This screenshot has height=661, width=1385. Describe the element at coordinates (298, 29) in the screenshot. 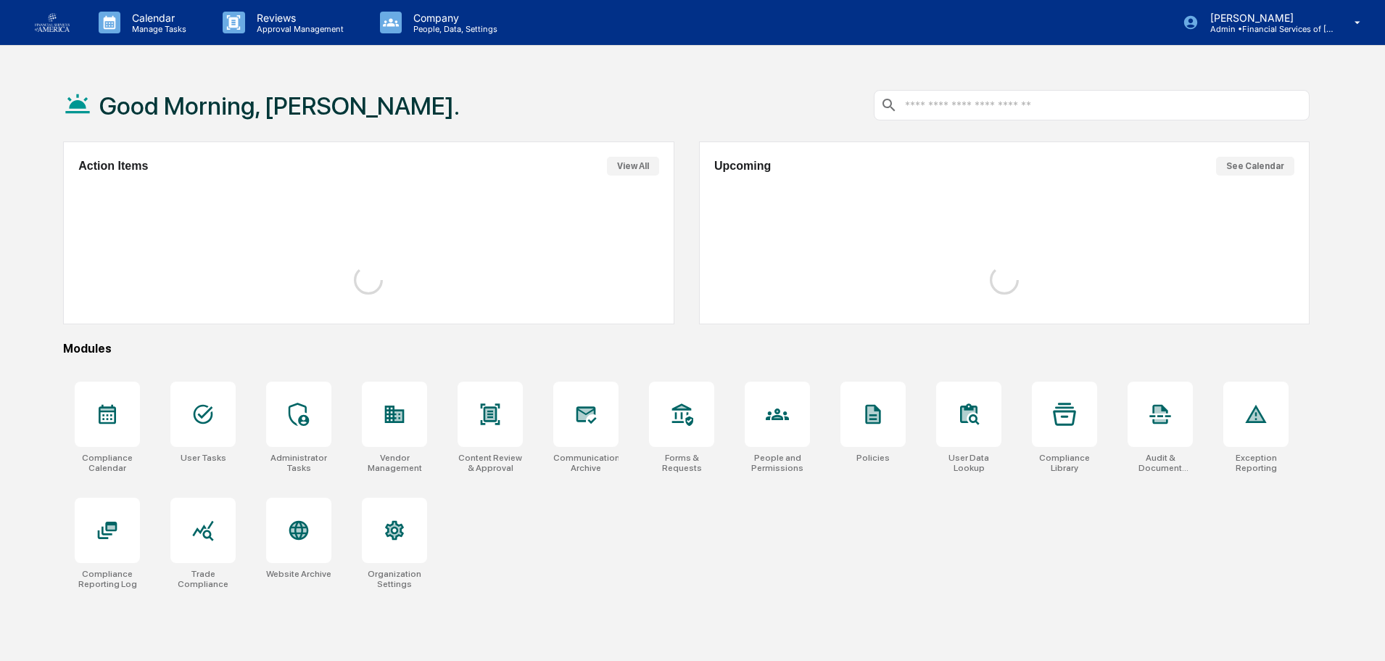

I see `p: Approval Management` at that location.